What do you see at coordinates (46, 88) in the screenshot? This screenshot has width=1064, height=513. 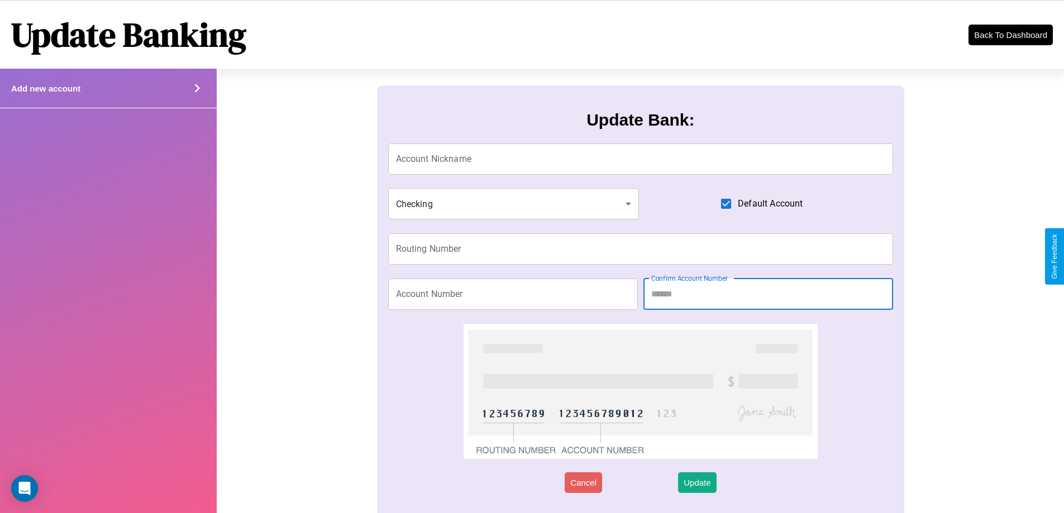 I see `h4: Add new account` at bounding box center [46, 88].